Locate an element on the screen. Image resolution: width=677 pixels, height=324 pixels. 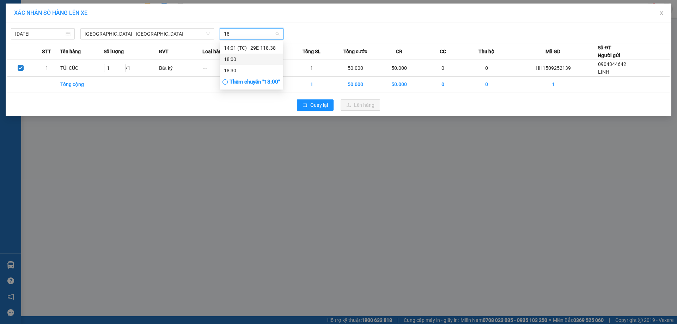
span: plus-circle is located at coordinates (225, 82).